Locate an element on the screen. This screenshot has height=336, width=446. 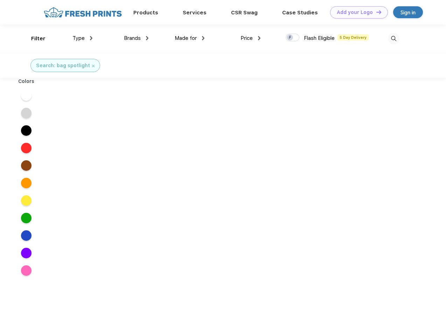
a: Products is located at coordinates (146, 13).